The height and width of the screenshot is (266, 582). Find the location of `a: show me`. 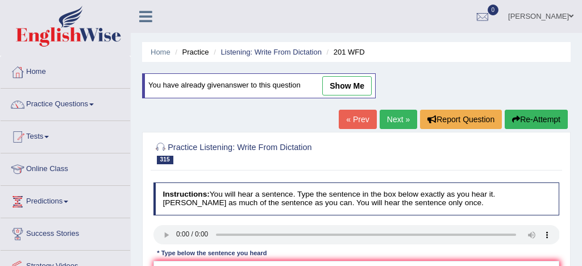

a: show me is located at coordinates (347, 86).